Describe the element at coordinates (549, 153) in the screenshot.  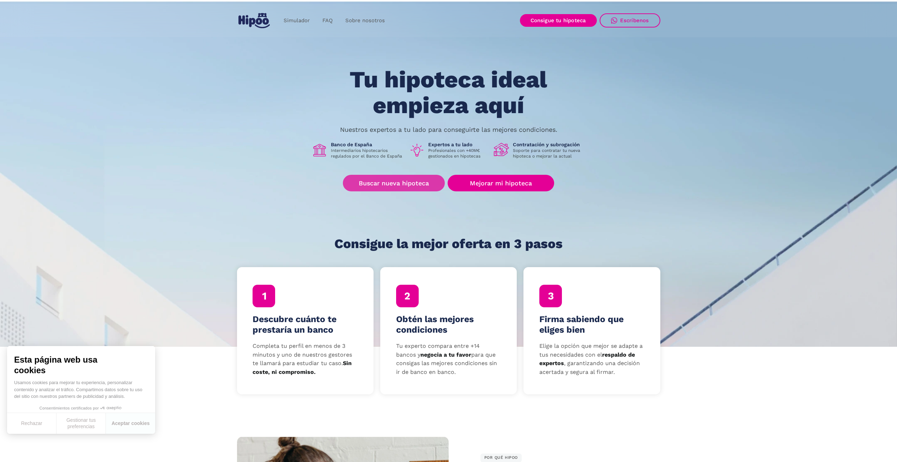
I see `p: Soporte para contratar tu nueva hipoteca o mejorar la actual` at that location.